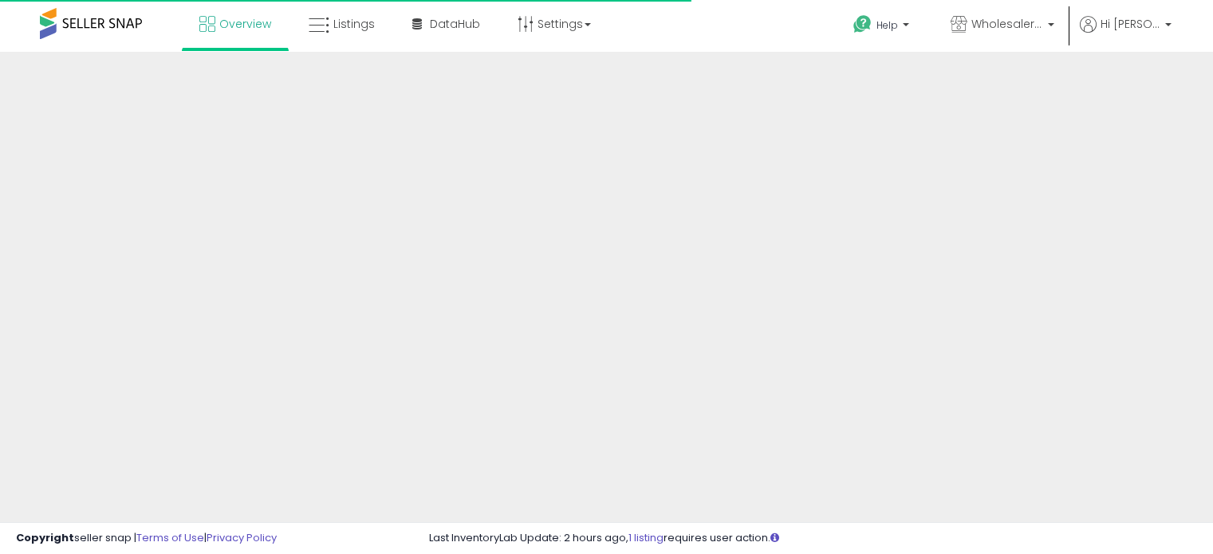 This screenshot has width=1213, height=554. Describe the element at coordinates (354, 24) in the screenshot. I see `span: Listings` at that location.